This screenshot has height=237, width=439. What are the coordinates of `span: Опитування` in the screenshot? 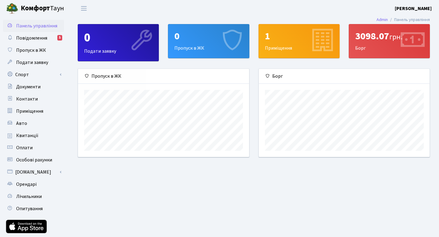 It's located at (29, 209).